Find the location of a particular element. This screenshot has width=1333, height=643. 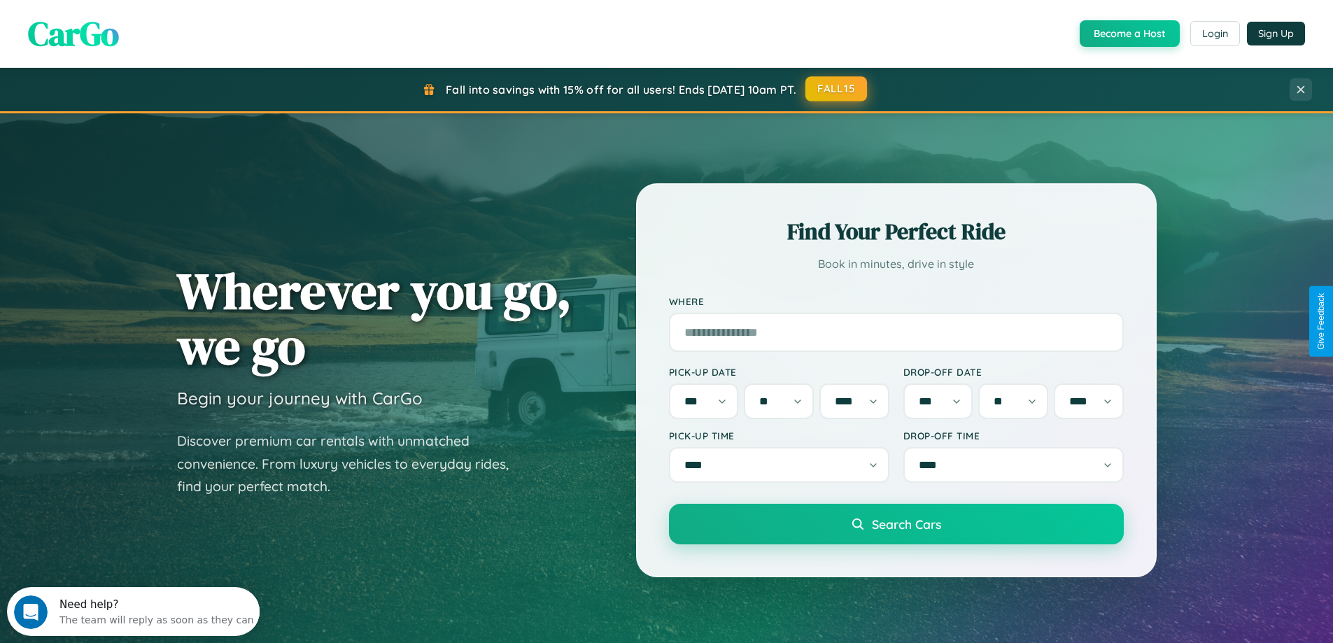

button: FALL15 is located at coordinates (836, 89).